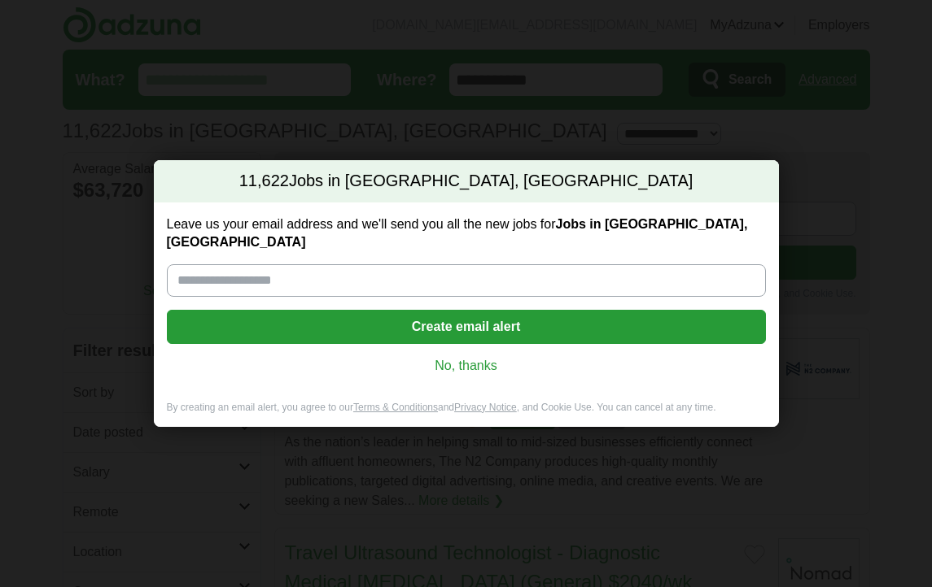 This screenshot has height=587, width=932. Describe the element at coordinates (264, 181) in the screenshot. I see `span: 11,622` at that location.